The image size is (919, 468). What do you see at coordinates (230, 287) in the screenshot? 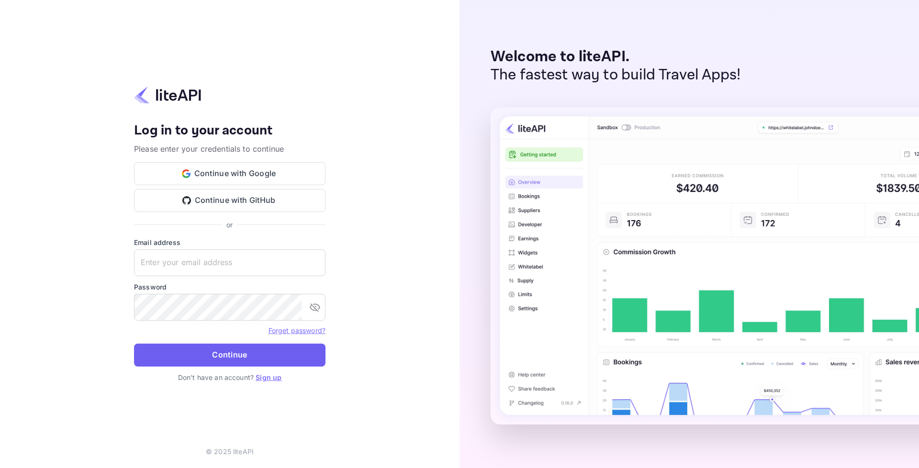
I see `label: Password` at bounding box center [230, 287].